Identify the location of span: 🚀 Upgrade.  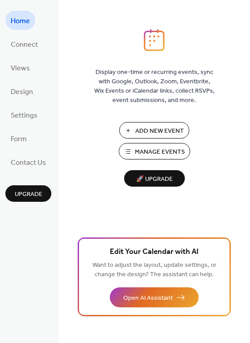
(154, 179).